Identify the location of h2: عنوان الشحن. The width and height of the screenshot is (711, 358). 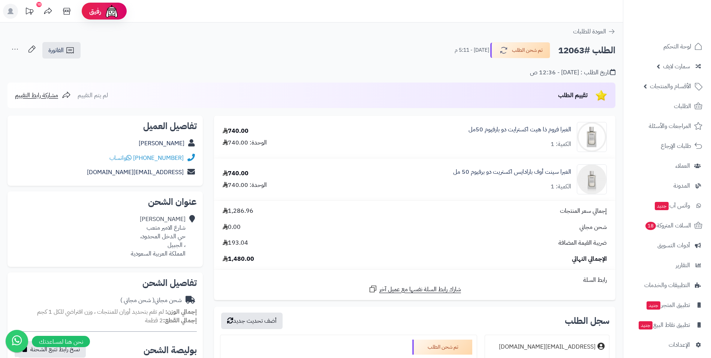
(105, 202).